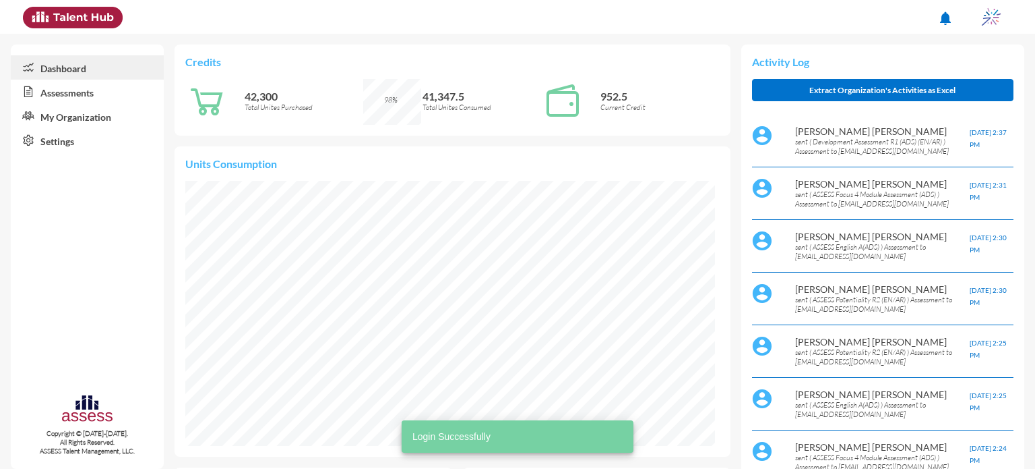 The image size is (1035, 469). I want to click on span: 98%, so click(391, 100).